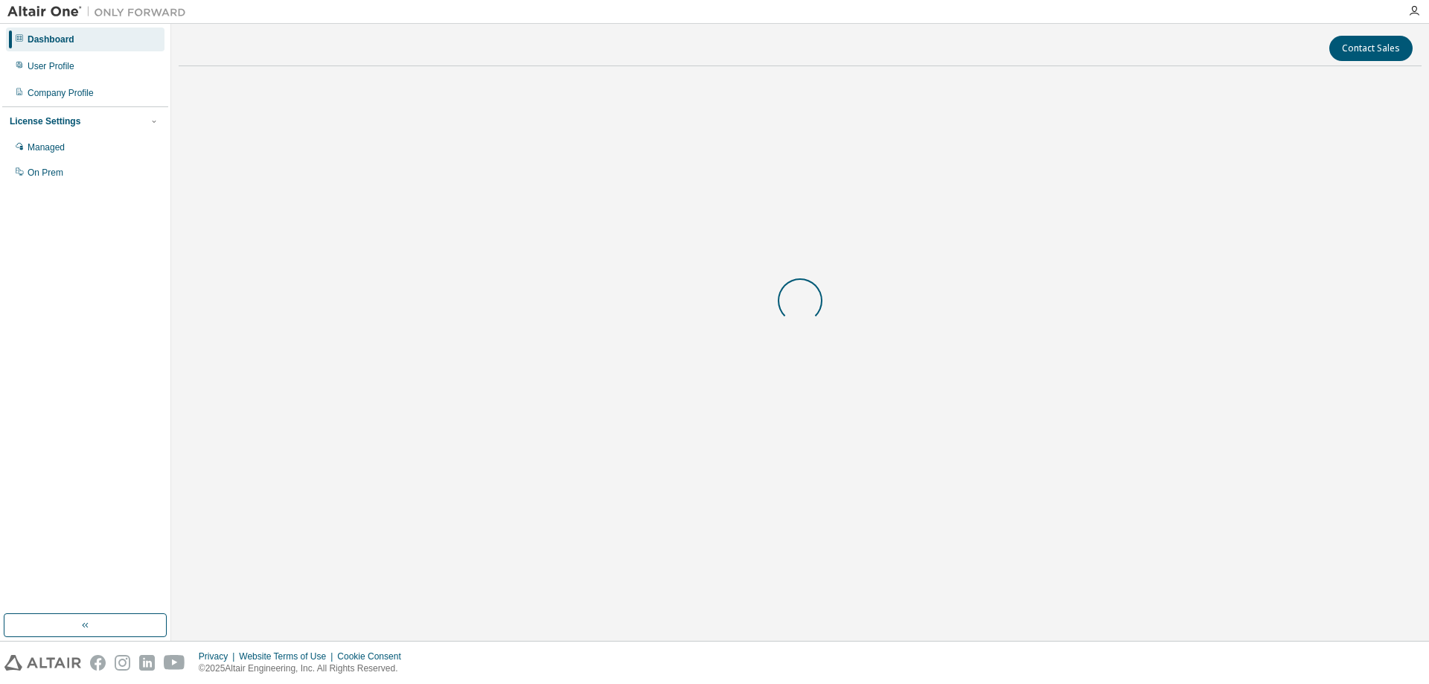  What do you see at coordinates (46, 147) in the screenshot?
I see `div: Managed` at bounding box center [46, 147].